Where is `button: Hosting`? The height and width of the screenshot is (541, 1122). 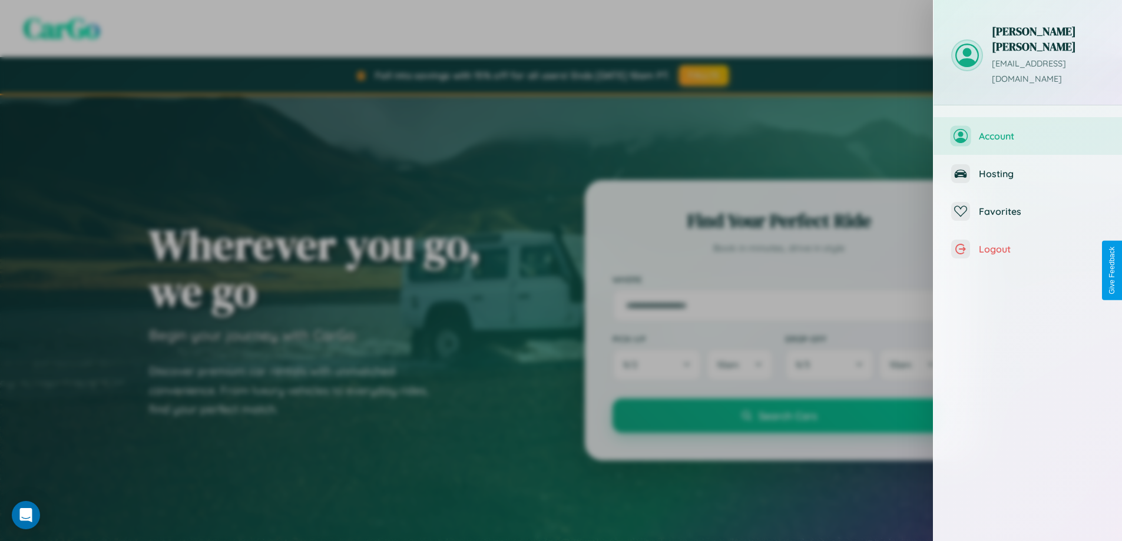
button: Hosting is located at coordinates (1028, 174).